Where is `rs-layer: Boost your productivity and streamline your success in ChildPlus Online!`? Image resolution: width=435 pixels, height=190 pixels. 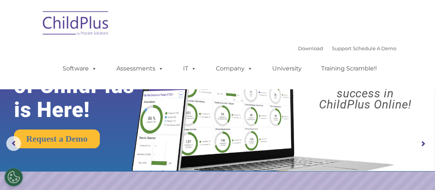
rs-layer: Boost your productivity and streamline your success in ChildPlus Online! is located at coordinates (365, 82).